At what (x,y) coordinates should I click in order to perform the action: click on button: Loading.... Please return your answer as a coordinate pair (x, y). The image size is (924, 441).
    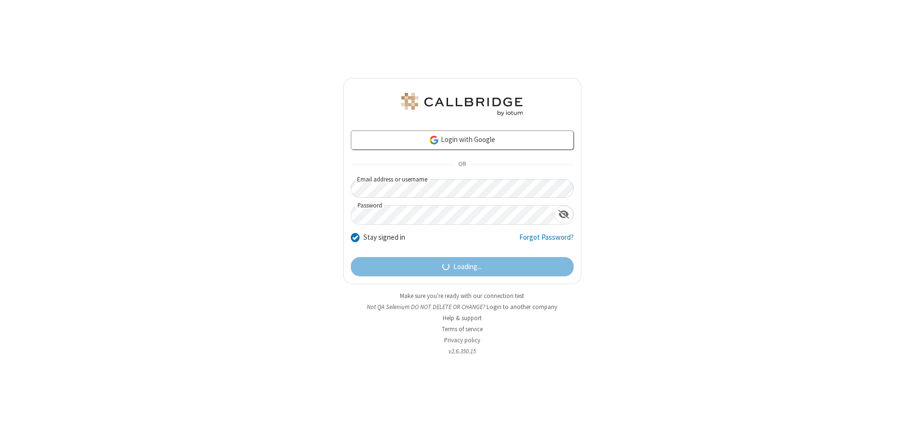
    Looking at the image, I should click on (462, 267).